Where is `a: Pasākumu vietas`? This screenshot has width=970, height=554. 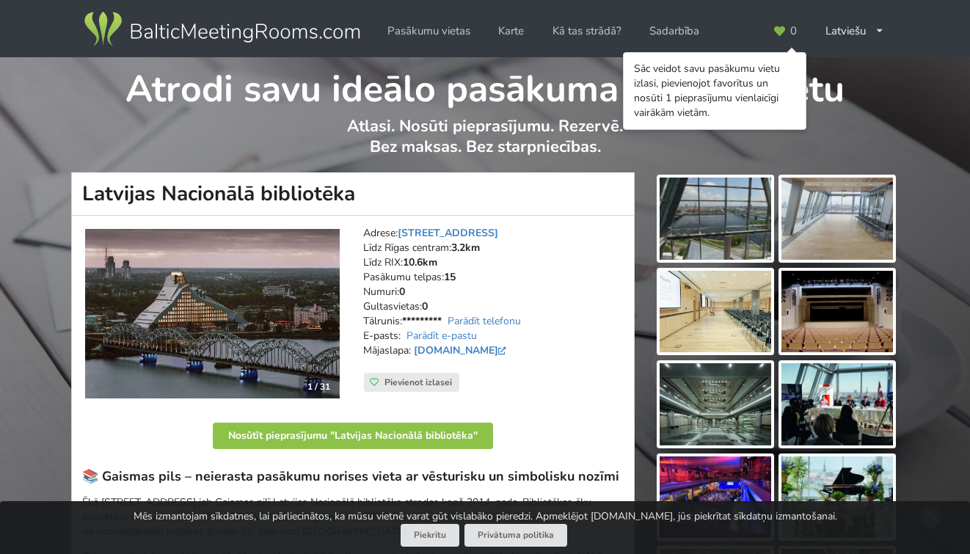 a: Pasākumu vietas is located at coordinates (428, 31).